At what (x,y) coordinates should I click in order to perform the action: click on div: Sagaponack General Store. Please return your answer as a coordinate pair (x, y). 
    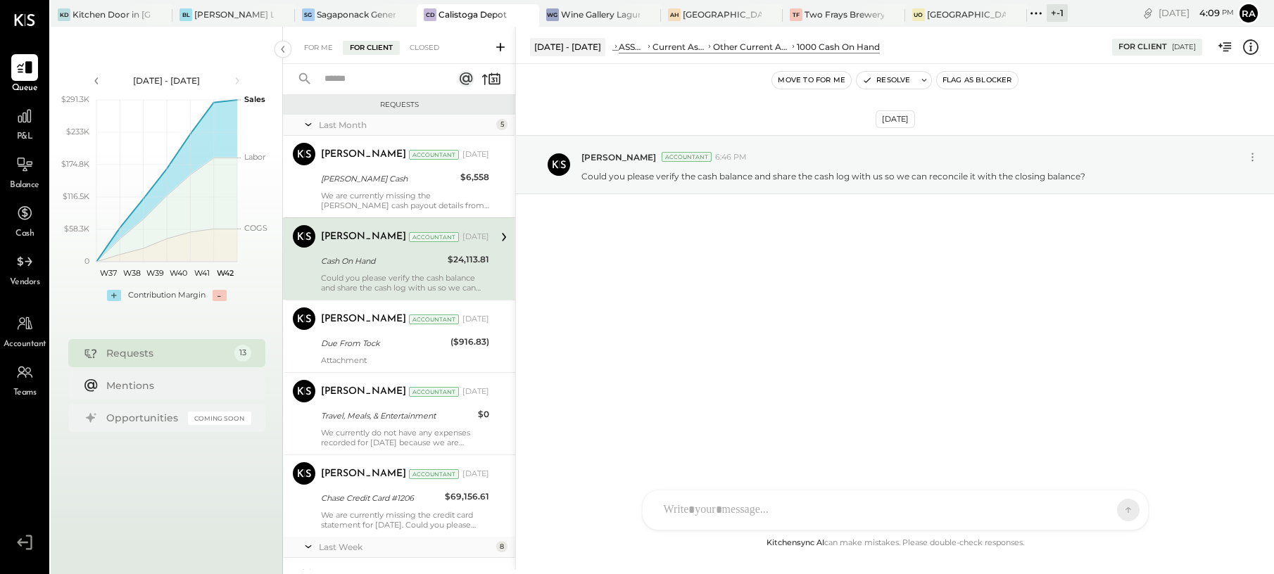
    Looking at the image, I should click on (356, 14).